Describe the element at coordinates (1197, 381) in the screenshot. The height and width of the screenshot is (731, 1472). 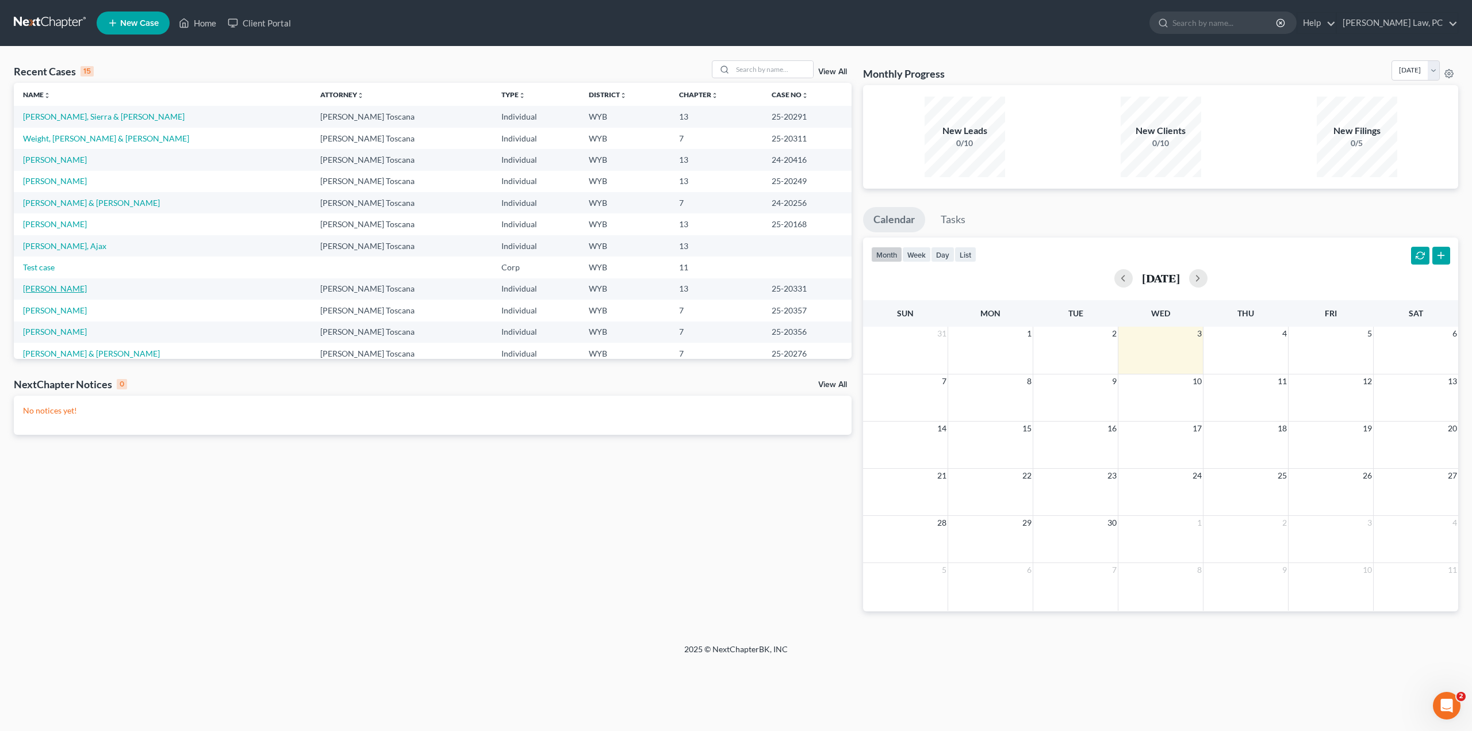
I see `span: 10` at that location.